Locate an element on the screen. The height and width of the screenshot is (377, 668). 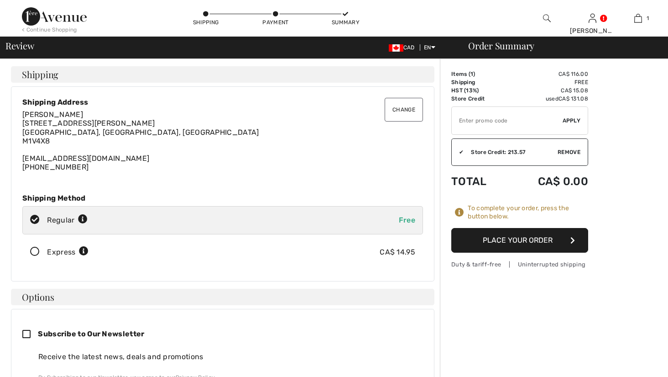
div: < Continue Shopping is located at coordinates (49, 30).